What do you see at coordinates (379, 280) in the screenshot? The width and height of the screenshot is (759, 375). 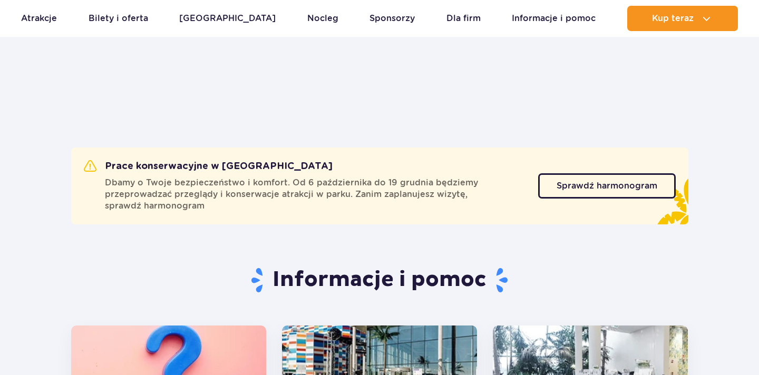 I see `h1: Informacje i pomoc` at bounding box center [379, 280].